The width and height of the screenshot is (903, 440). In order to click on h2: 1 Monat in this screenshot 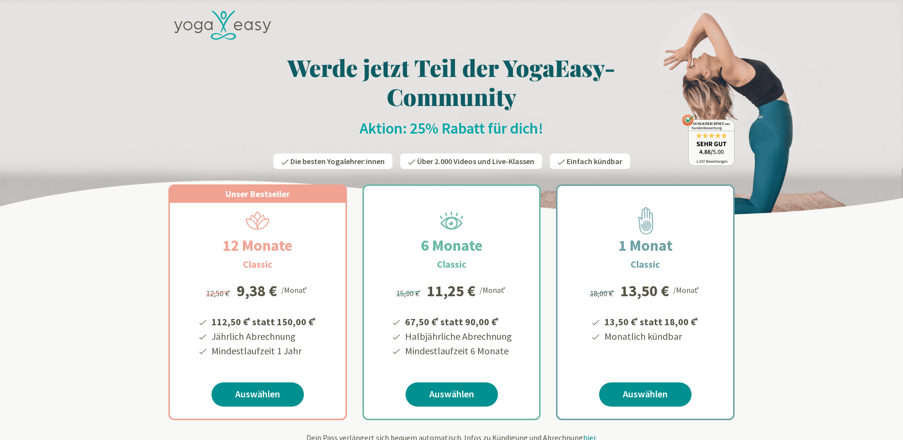, I will do `click(646, 245)`.